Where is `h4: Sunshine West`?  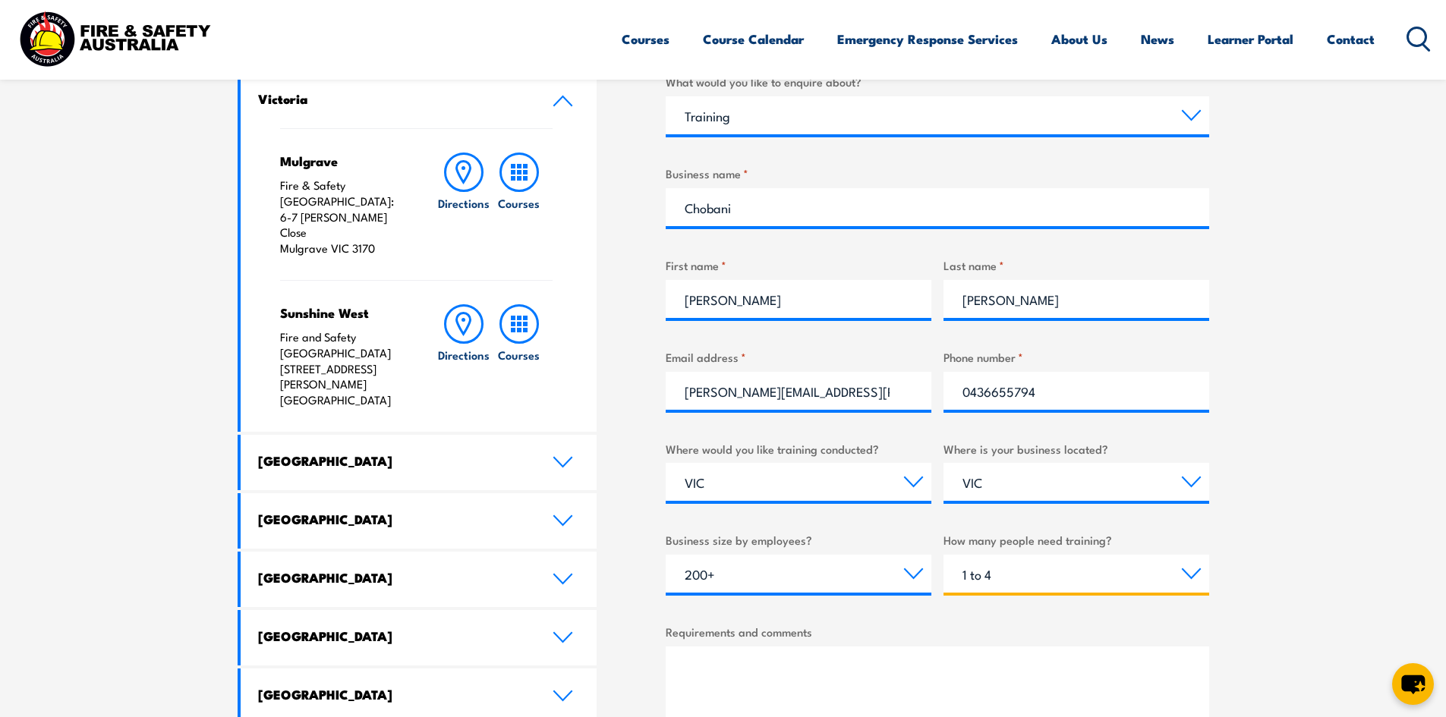
h4: Sunshine West is located at coordinates (343, 313).